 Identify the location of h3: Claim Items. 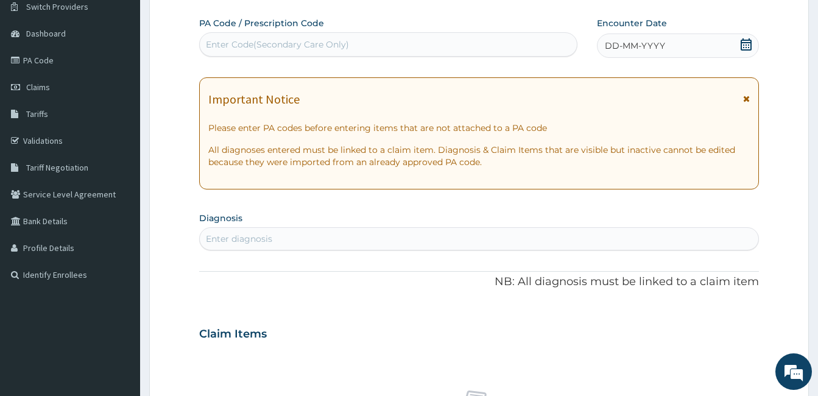
(233, 334).